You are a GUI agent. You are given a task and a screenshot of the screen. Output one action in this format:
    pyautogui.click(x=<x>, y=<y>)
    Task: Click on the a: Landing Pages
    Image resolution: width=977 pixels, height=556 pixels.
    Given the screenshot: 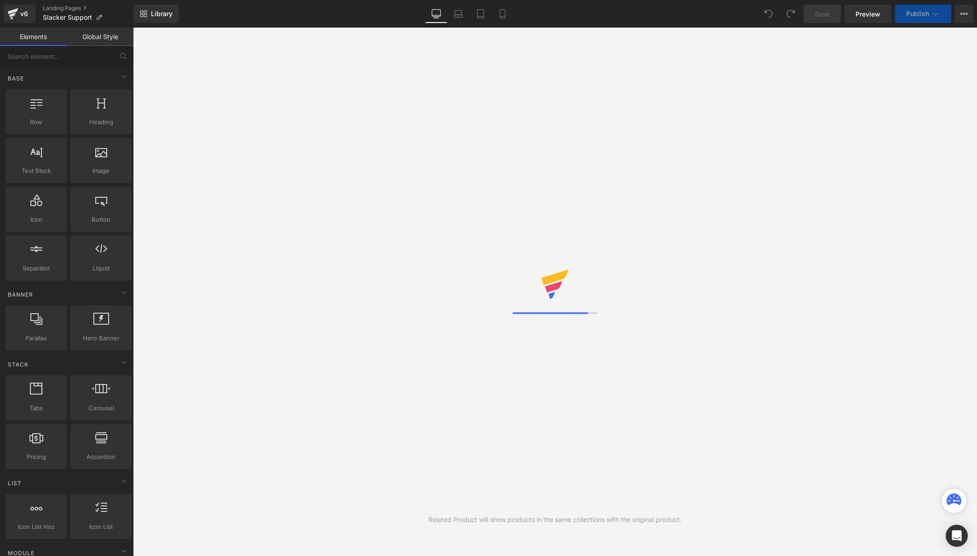 What is the action you would take?
    pyautogui.click(x=88, y=8)
    